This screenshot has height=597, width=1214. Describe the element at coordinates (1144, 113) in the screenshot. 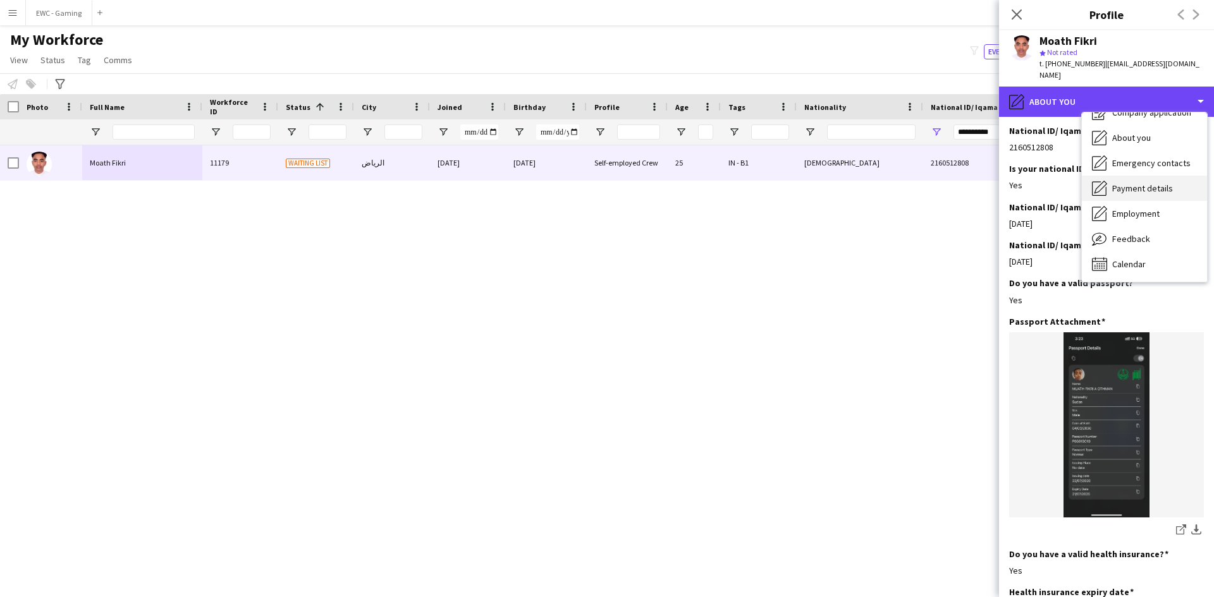

I see `div: Company application` at that location.